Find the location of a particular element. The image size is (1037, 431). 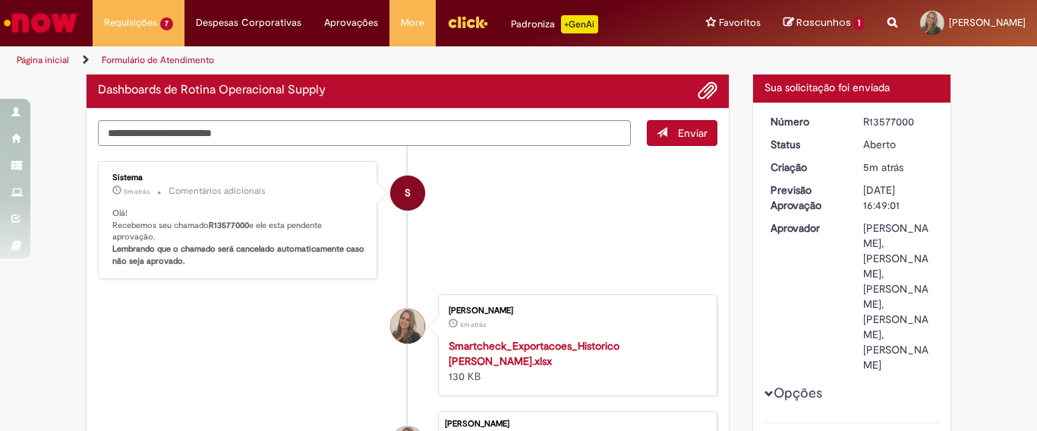

img: click_logo_yellow_360x200.png is located at coordinates (468, 22).